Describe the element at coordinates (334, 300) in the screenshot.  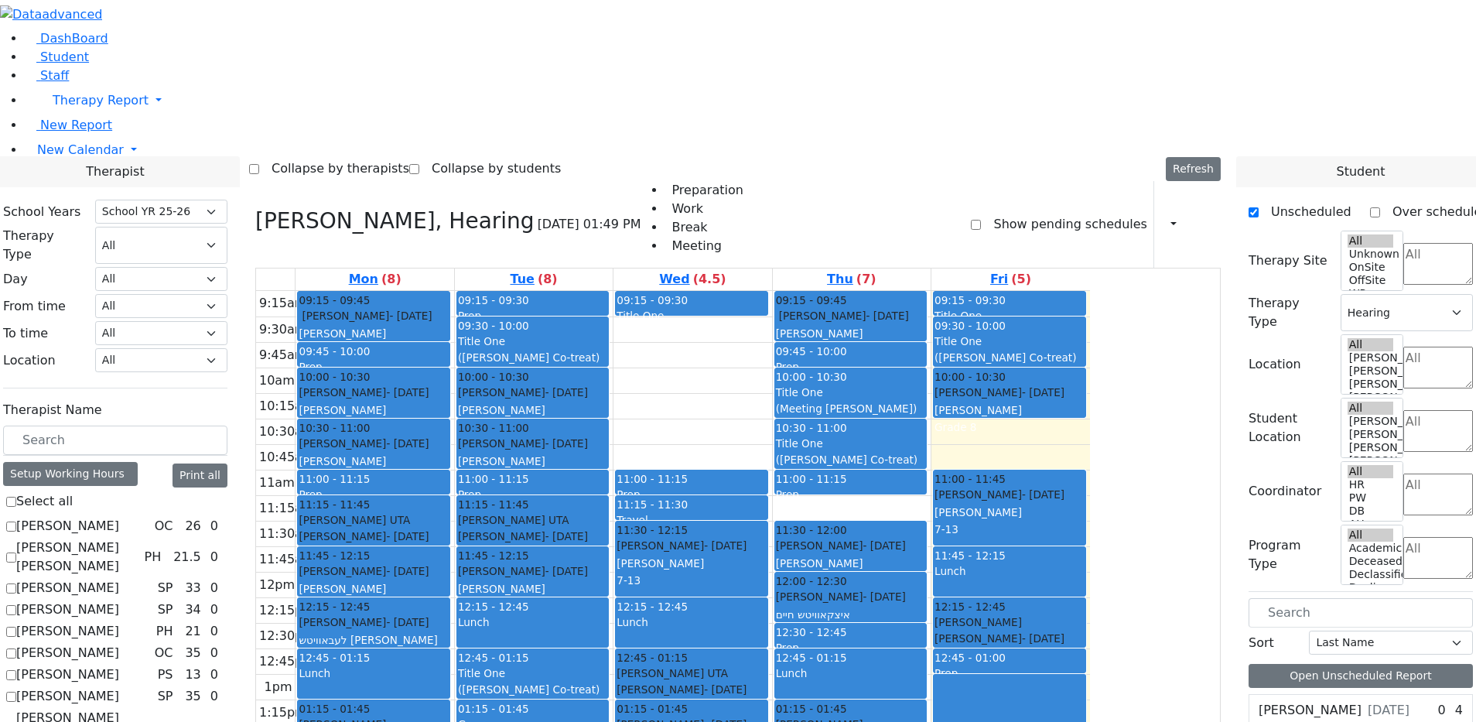
I see `span: 09:15 - 09:45` at that location.